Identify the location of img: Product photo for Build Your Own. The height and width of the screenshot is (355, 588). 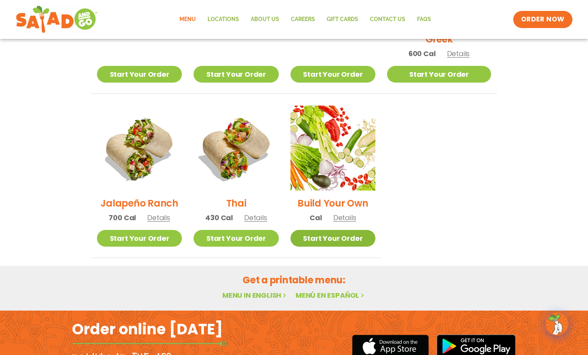
(333, 148).